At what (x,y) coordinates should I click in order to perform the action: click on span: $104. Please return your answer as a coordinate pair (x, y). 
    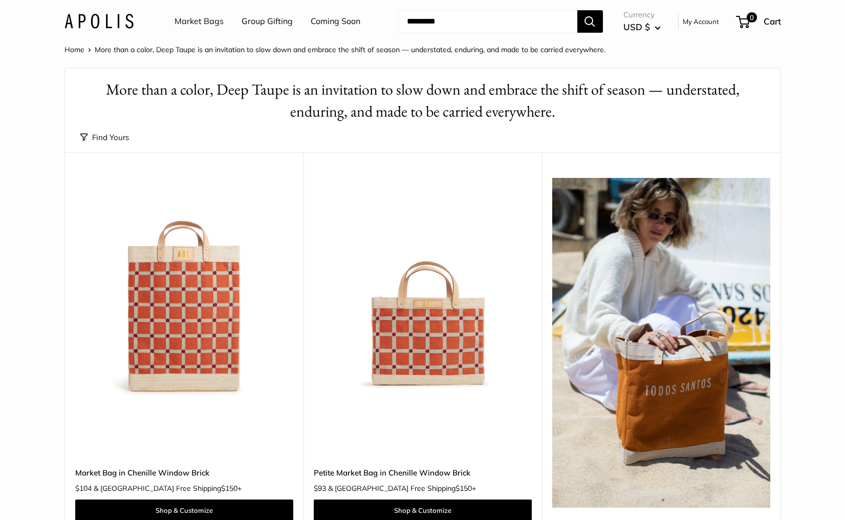
    Looking at the image, I should click on (83, 489).